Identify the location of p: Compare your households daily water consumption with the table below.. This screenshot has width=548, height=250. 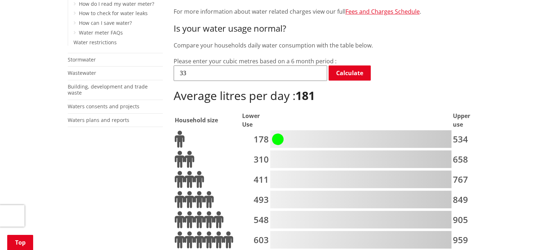
(327, 45).